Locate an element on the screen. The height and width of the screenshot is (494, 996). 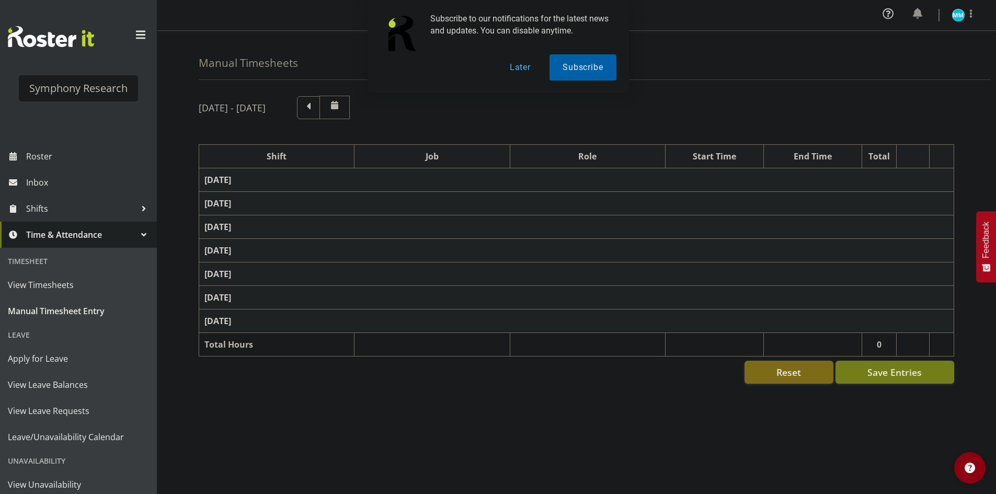
span: Inbox is located at coordinates (89, 182).